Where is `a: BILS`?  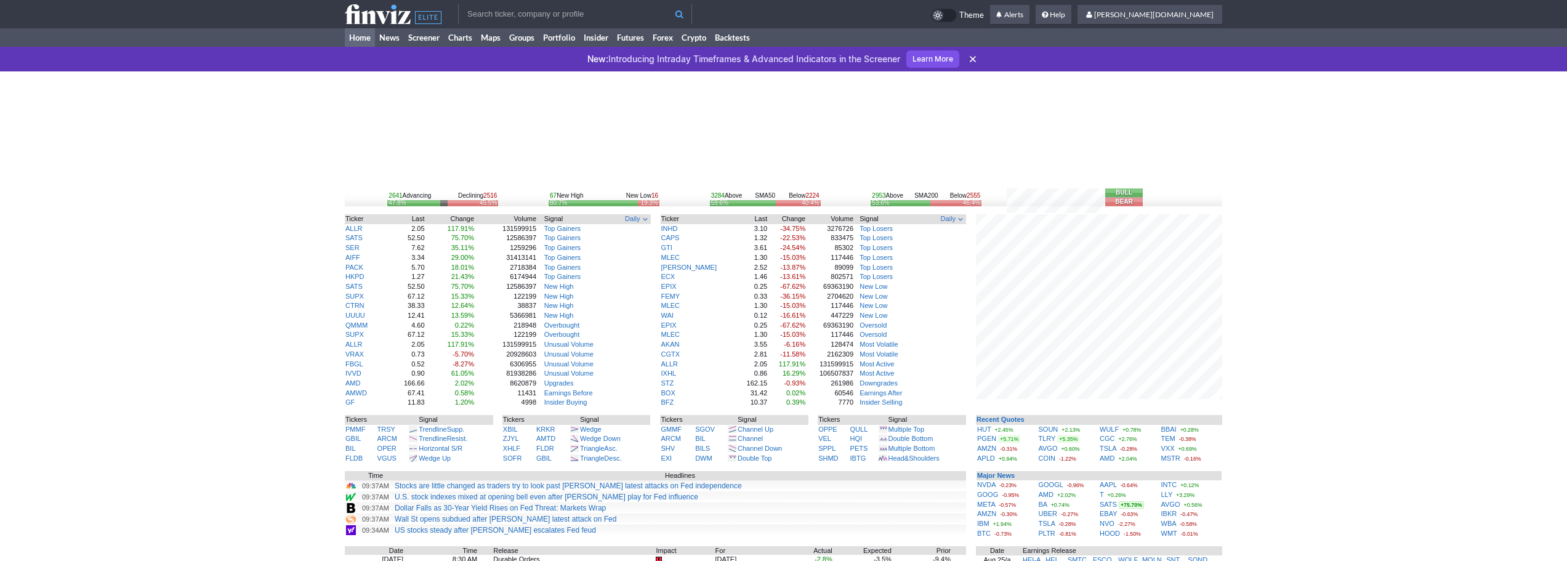
a: BILS is located at coordinates (703, 448).